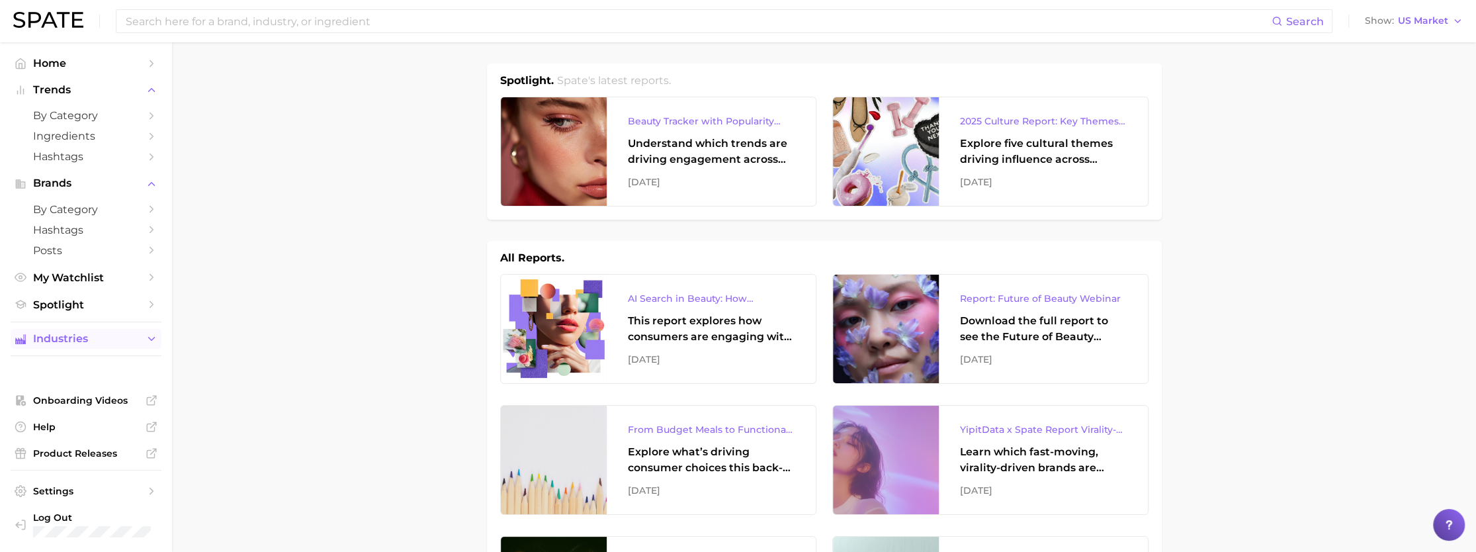 This screenshot has height=552, width=1476. I want to click on a: Settings, so click(86, 491).